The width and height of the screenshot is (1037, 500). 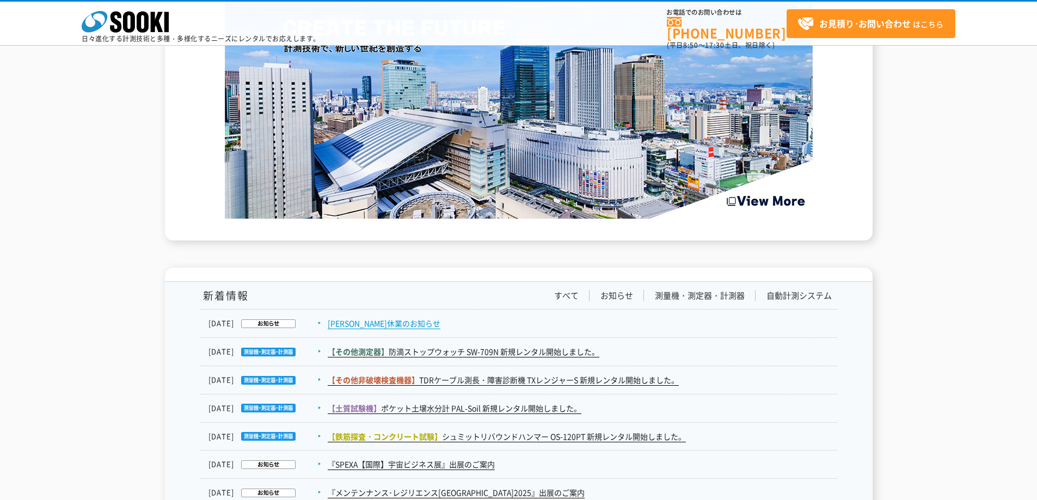 What do you see at coordinates (727, 13) in the screenshot?
I see `span: お電話でのお問い合わせは` at bounding box center [727, 13].